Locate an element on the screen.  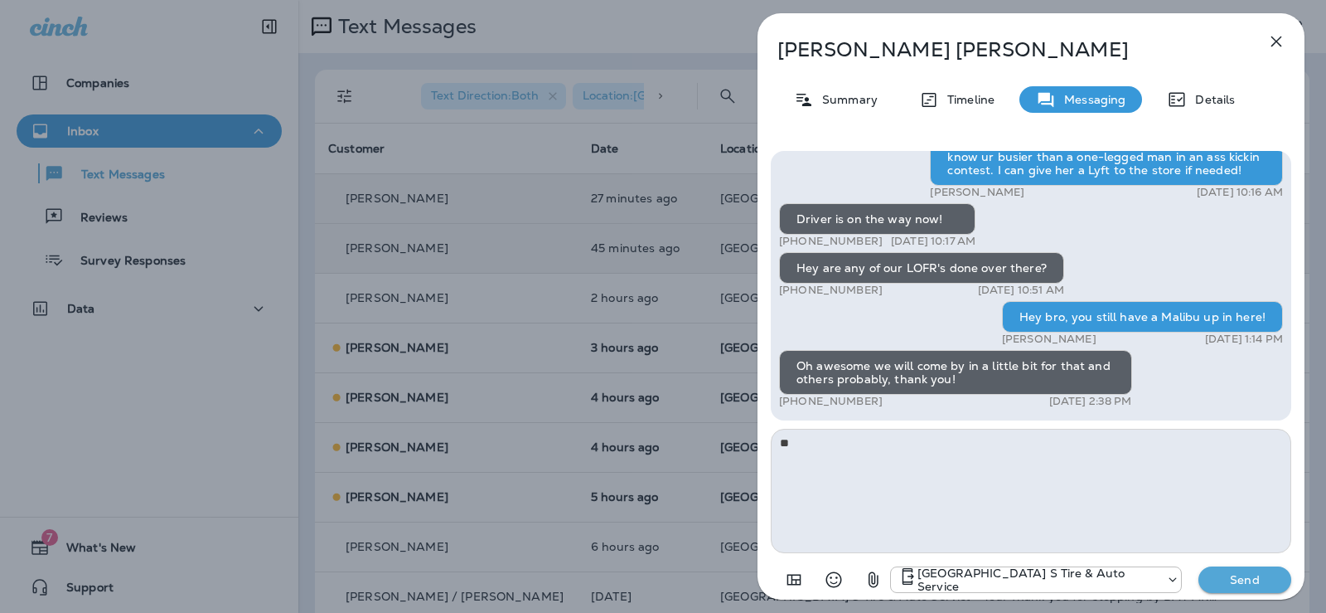
p: Summary is located at coordinates (846, 99).